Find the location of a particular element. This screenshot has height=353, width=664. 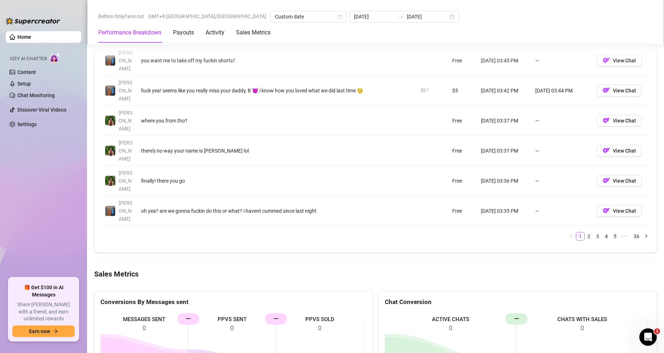

a: 2 is located at coordinates (589, 237).